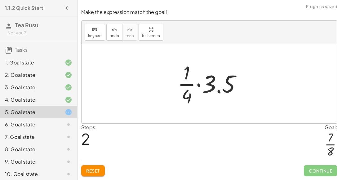 This screenshot has height=180, width=341. I want to click on button: undoundo, so click(115, 32).